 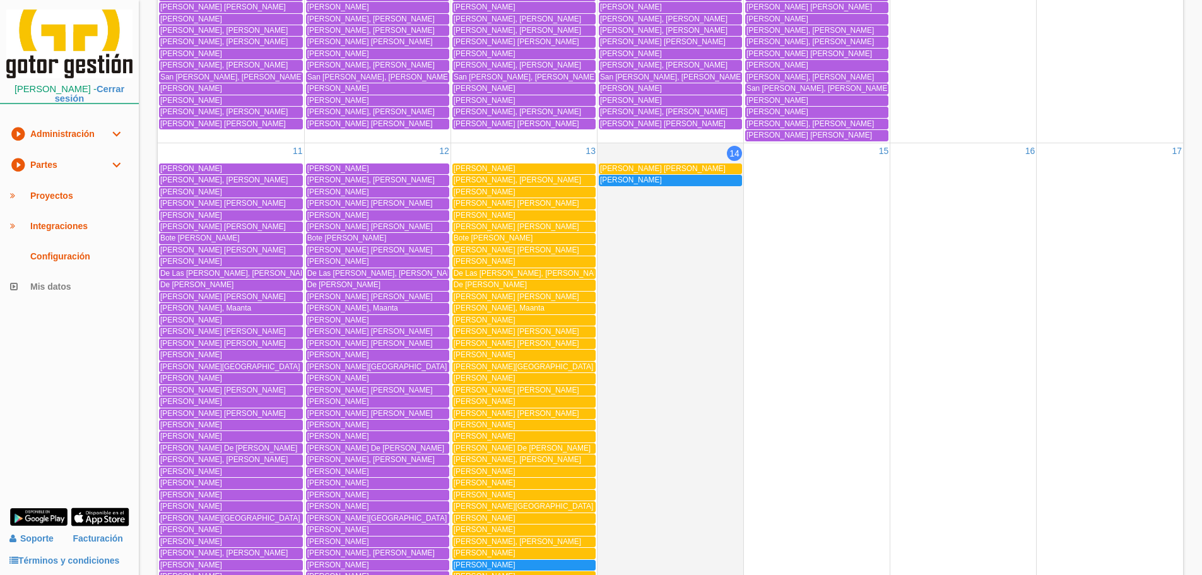 I want to click on i: expand_more, so click(x=116, y=134).